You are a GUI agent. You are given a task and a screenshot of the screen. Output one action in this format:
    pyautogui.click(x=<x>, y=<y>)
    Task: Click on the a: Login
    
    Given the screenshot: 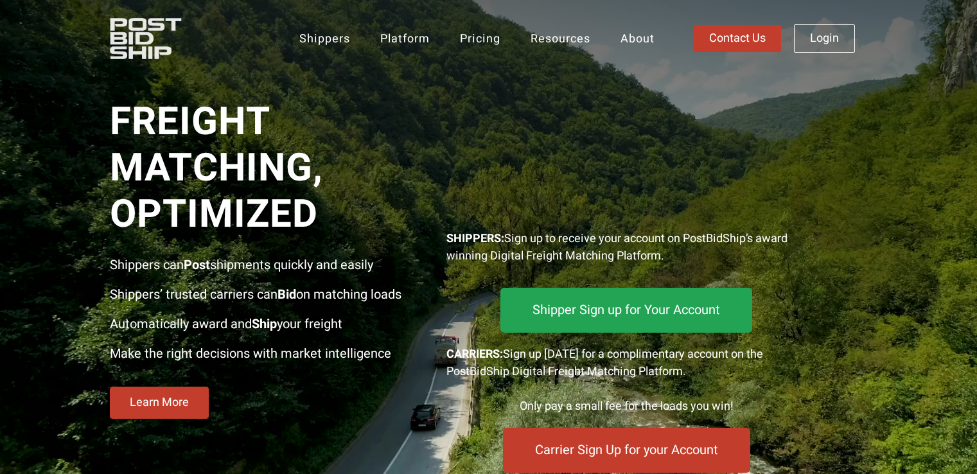 What is the action you would take?
    pyautogui.click(x=824, y=39)
    